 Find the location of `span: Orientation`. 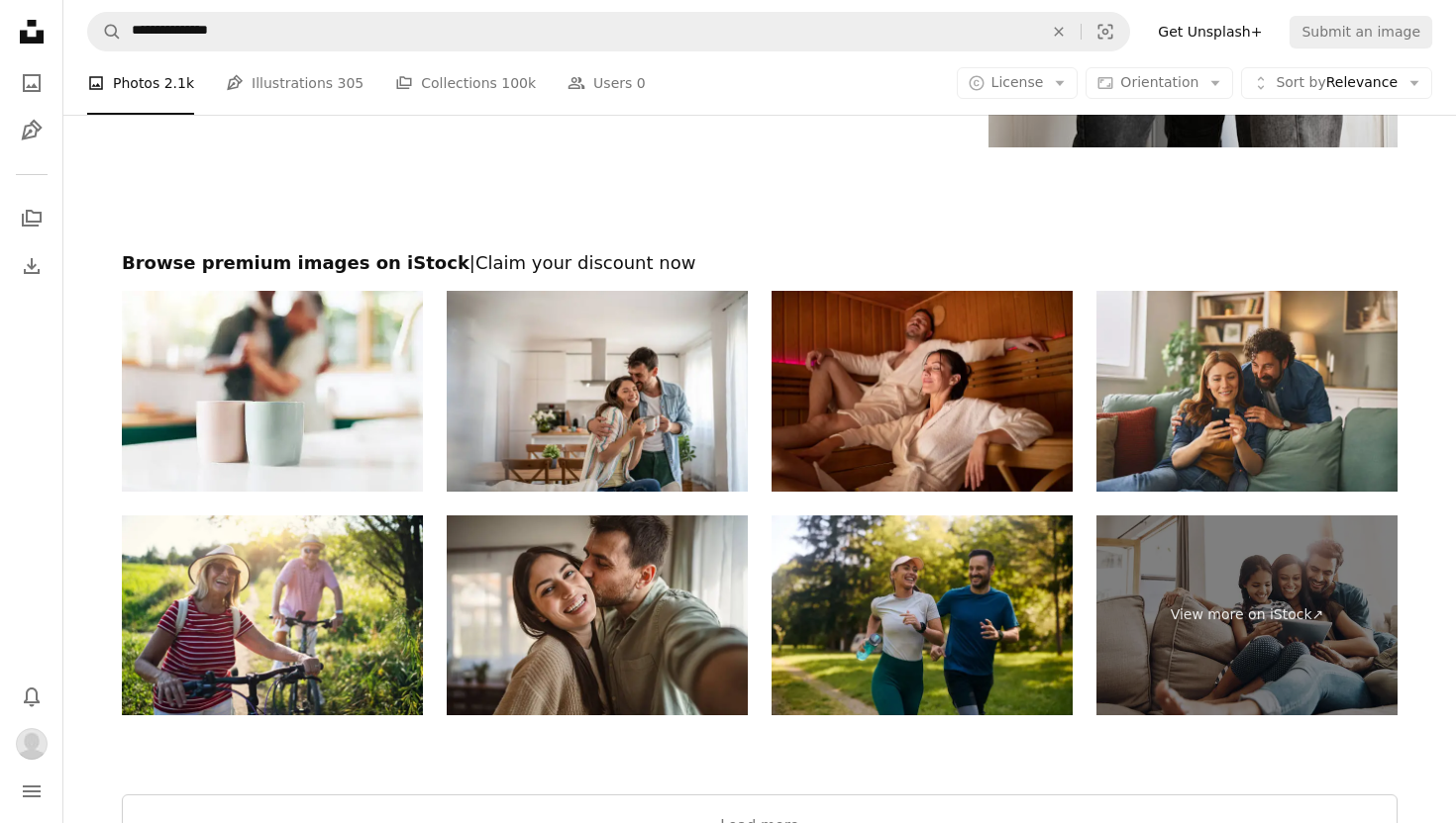

span: Orientation is located at coordinates (1159, 82).